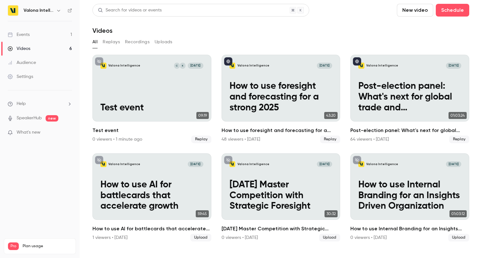 The image size is (482, 258). What do you see at coordinates (409, 229) in the screenshot?
I see `h2: How to use Internal Branding for an Insights Driven Organization` at bounding box center [409, 229].